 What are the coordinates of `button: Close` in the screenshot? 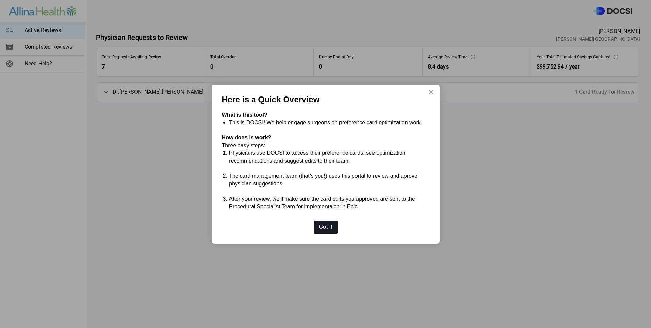 It's located at (431, 92).